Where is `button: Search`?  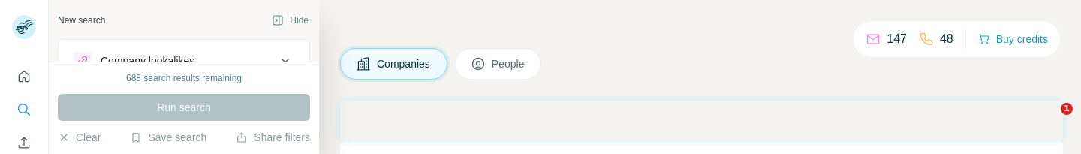 button: Search is located at coordinates (24, 110).